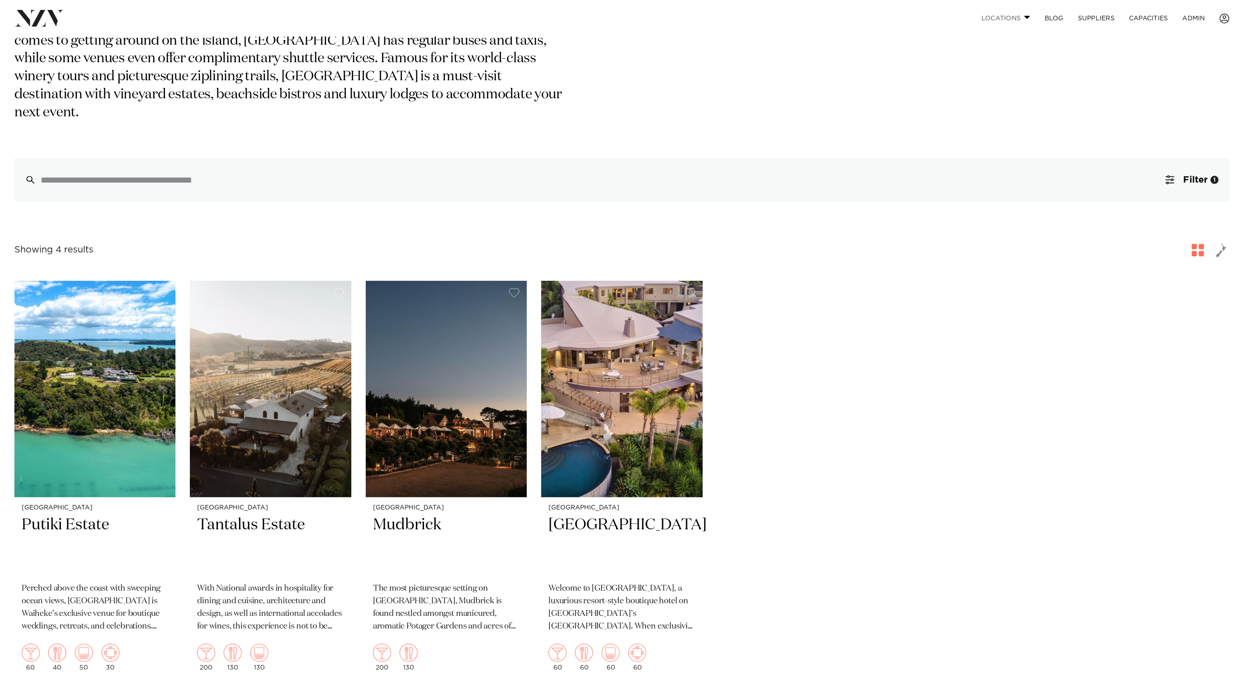 The height and width of the screenshot is (679, 1244). I want to click on a: Locations, so click(1006, 18).